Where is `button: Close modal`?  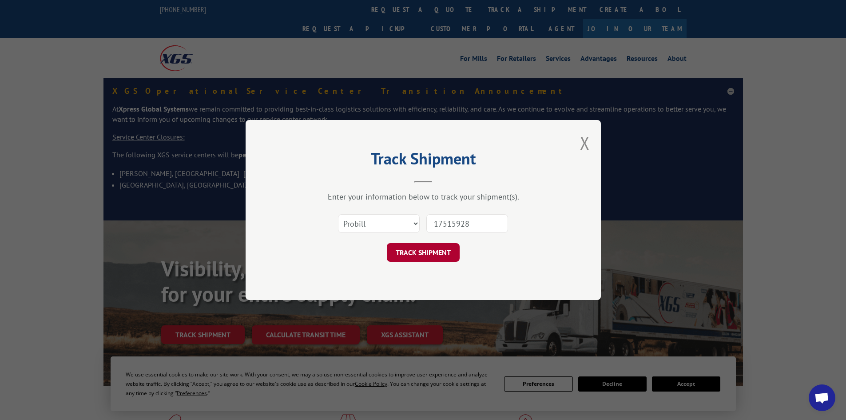
button: Close modal is located at coordinates (585, 143).